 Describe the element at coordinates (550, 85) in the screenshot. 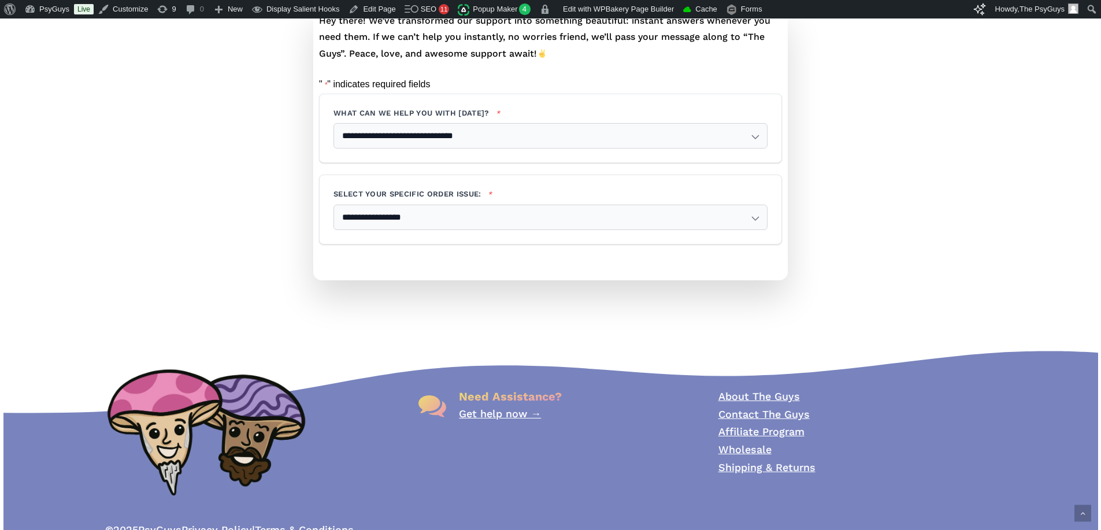

I see `p: " " indicates required fields` at that location.